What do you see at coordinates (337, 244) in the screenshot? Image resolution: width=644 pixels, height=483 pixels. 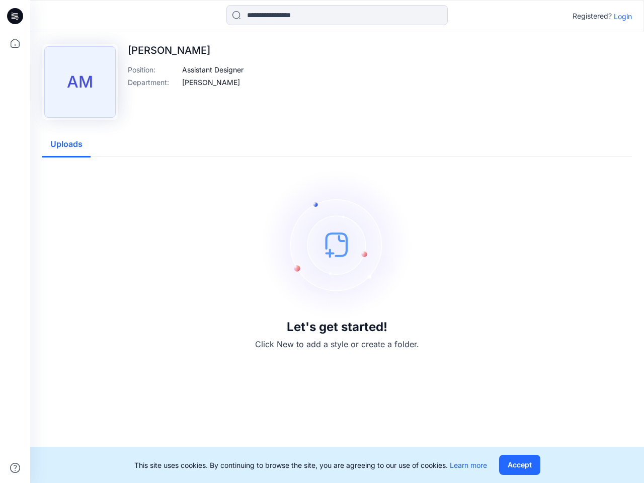 I see `img: empty-state-image.svg` at bounding box center [337, 244].